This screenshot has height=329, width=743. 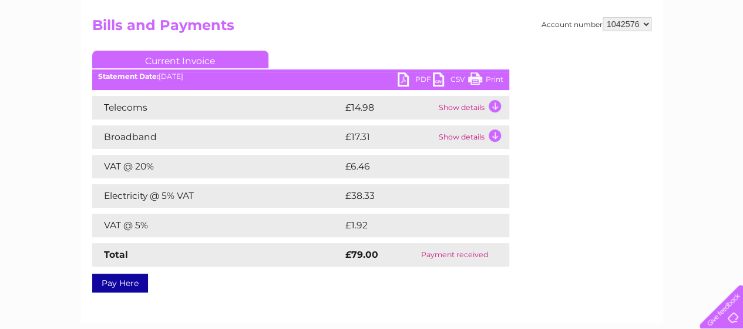 I want to click on td: VAT @ 5%, so click(x=217, y=225).